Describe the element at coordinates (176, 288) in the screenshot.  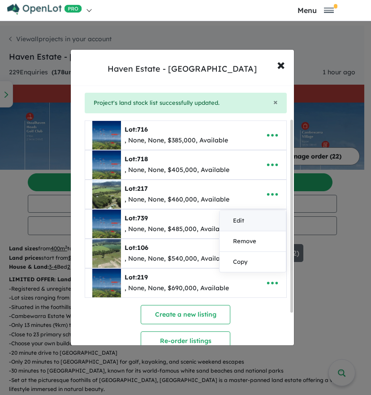
I see `div: , None, None, $690,000, Available` at that location.